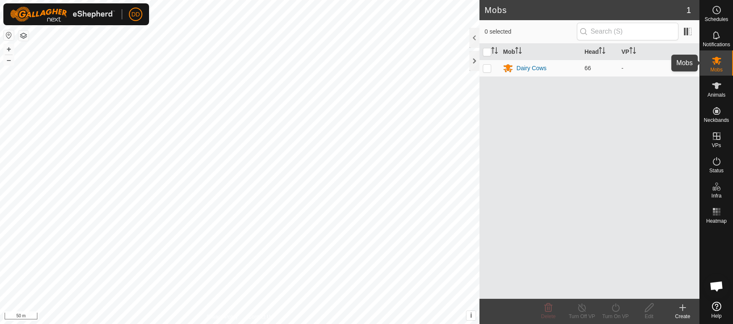 The image size is (733, 324). Describe the element at coordinates (716, 19) in the screenshot. I see `span: Schedules` at that location.